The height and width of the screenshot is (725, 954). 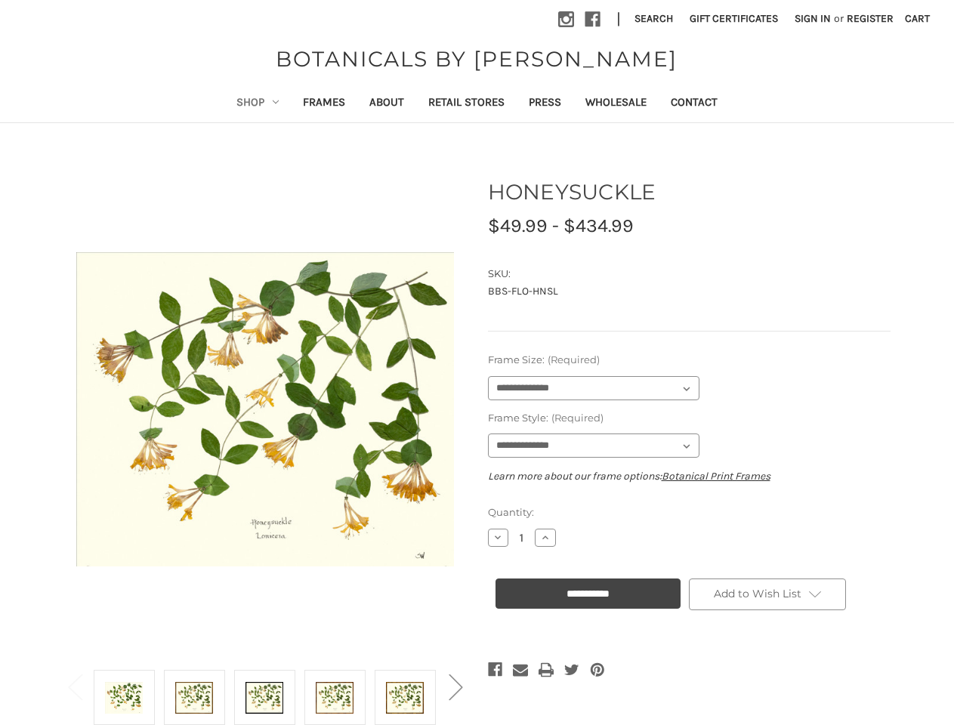 I want to click on span: Add to Wish List, so click(x=758, y=594).